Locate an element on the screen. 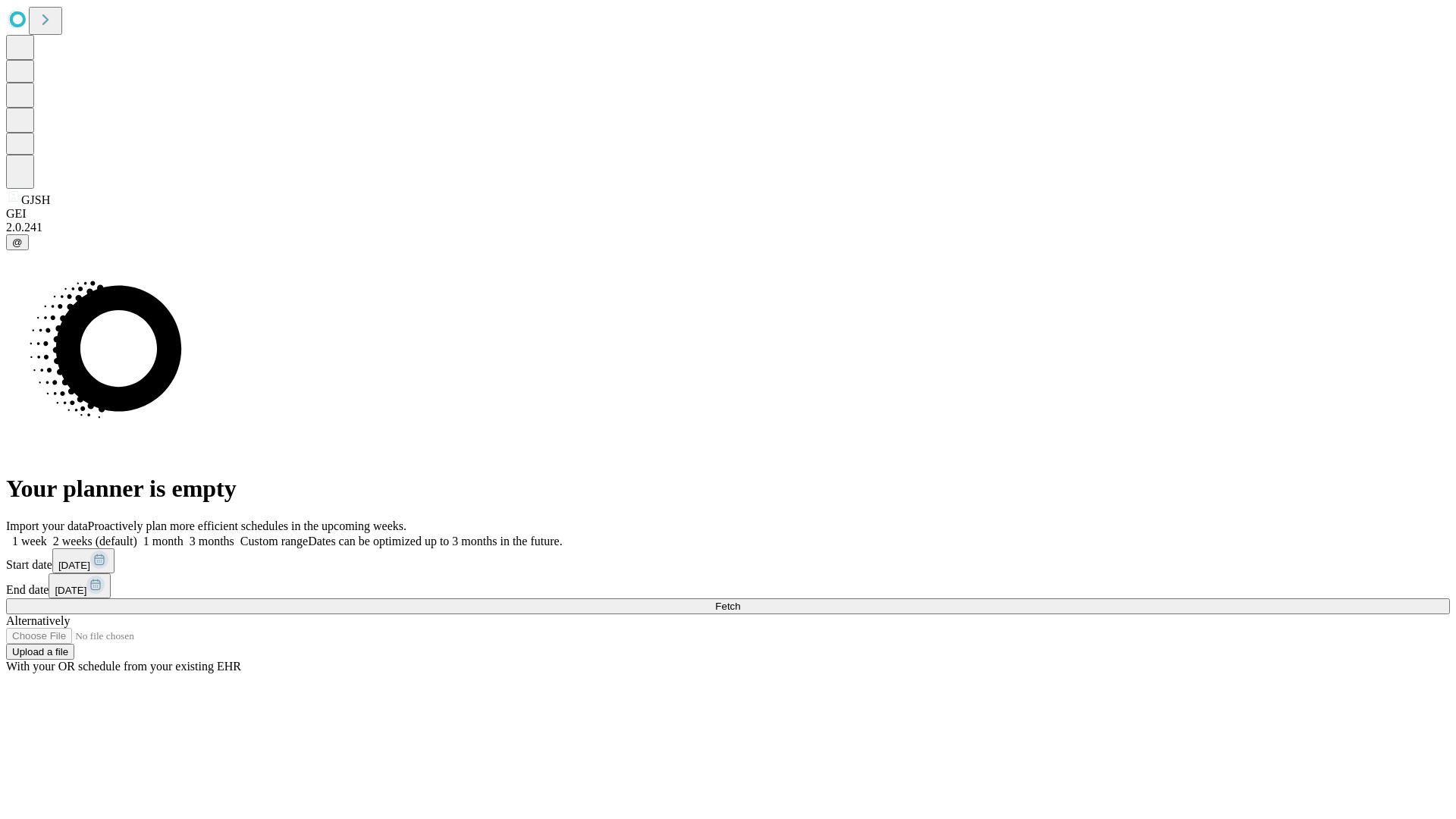  span: 1 week is located at coordinates (30, 540).